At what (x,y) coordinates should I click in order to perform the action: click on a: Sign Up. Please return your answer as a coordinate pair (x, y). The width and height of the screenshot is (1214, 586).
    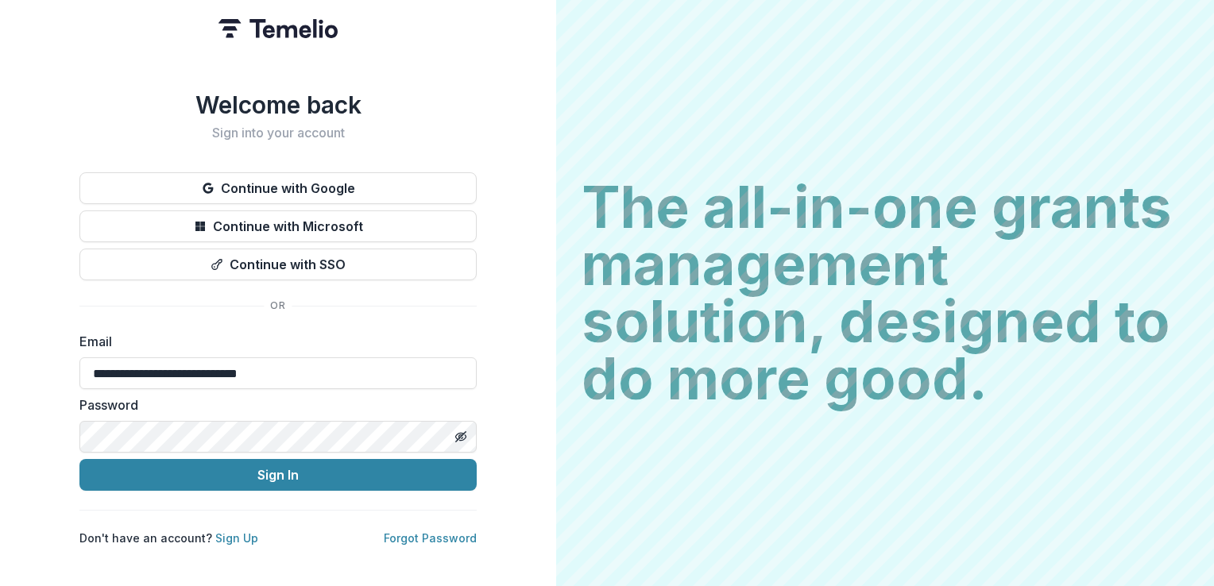
    Looking at the image, I should click on (237, 538).